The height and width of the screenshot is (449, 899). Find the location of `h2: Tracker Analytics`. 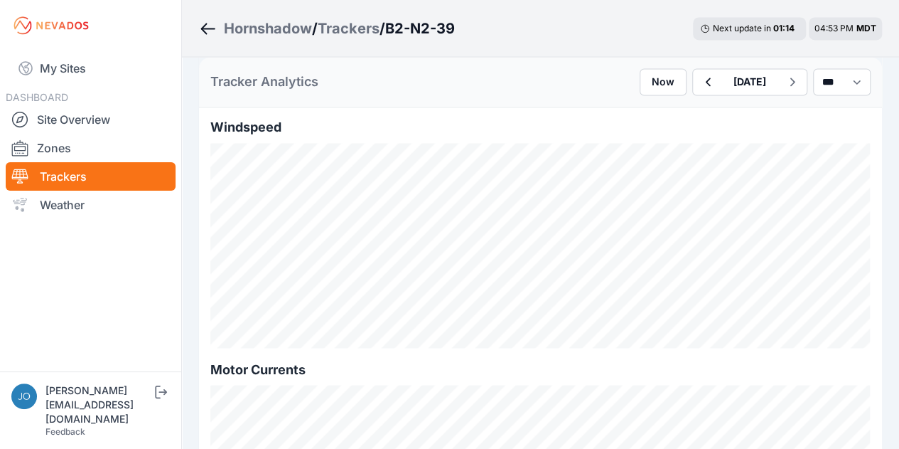

h2: Tracker Analytics is located at coordinates (264, 82).